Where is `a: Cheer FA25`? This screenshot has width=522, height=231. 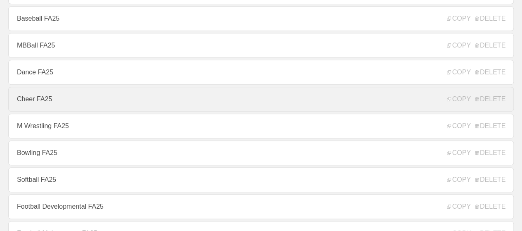
a: Cheer FA25 is located at coordinates (261, 99).